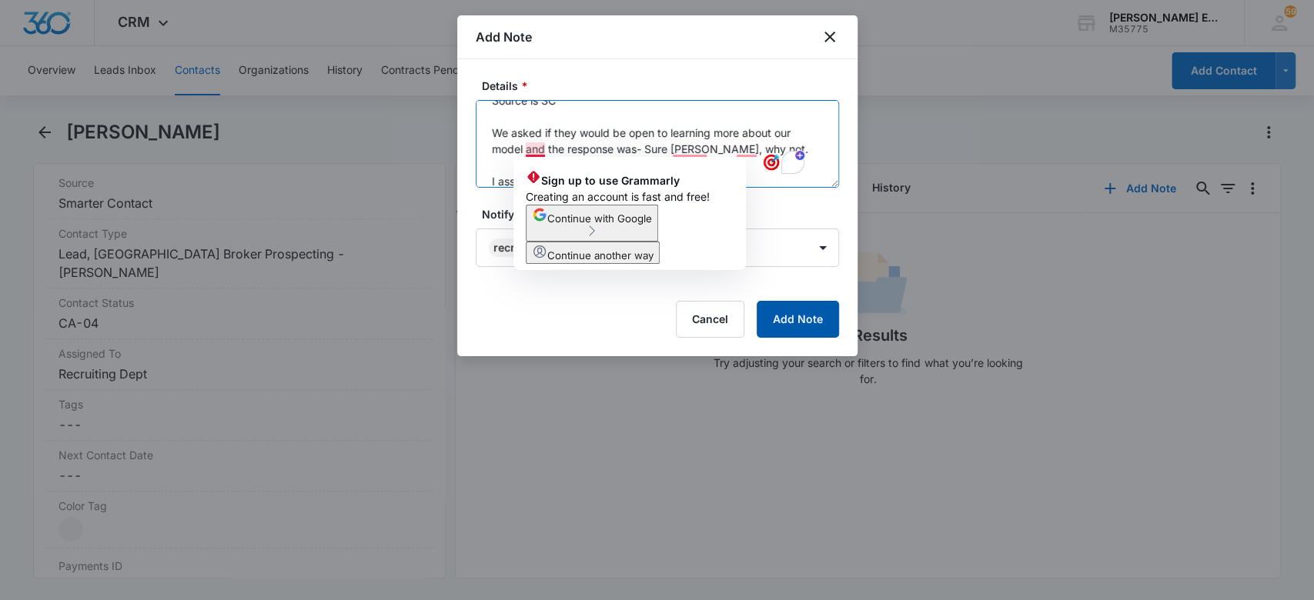 This screenshot has width=1314, height=600. What do you see at coordinates (533, 248) in the screenshot?
I see `div: Recruiting Dept` at bounding box center [533, 248].